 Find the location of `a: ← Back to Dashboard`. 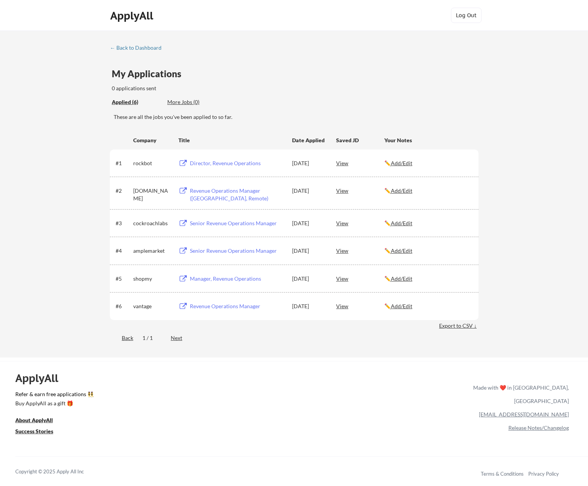

a: ← Back to Dashboard is located at coordinates (139, 49).